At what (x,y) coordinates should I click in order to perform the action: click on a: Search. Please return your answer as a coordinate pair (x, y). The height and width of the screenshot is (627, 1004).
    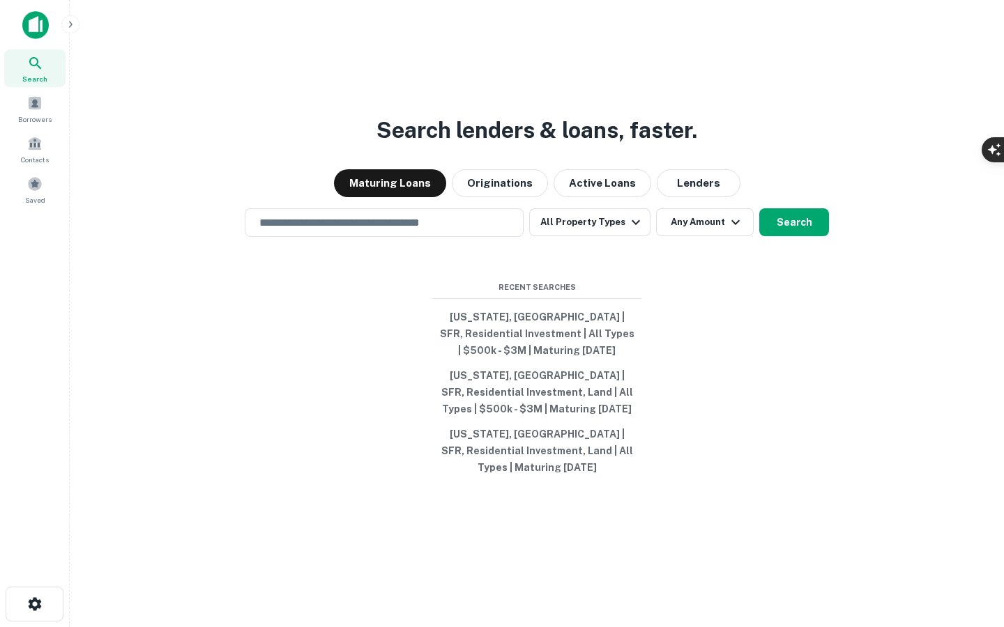
    Looking at the image, I should click on (35, 68).